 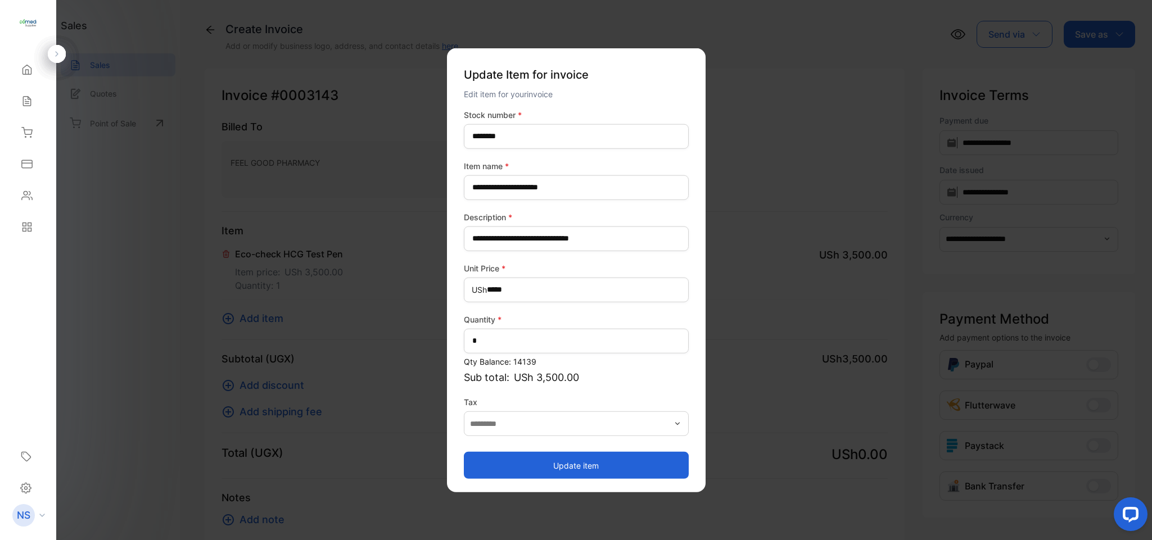 I want to click on label: Description, so click(x=576, y=216).